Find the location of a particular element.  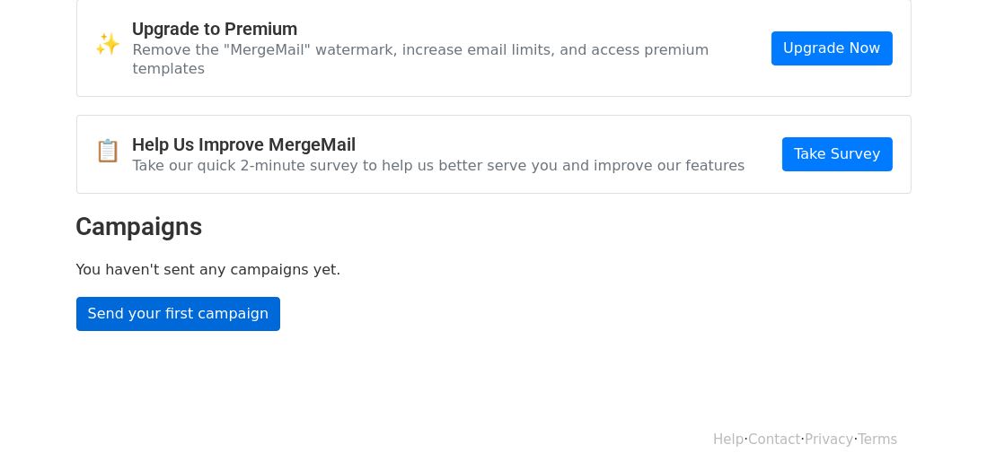

p: Take our quick 2-minute survey to help us better serve you and improve our features is located at coordinates (439, 165).